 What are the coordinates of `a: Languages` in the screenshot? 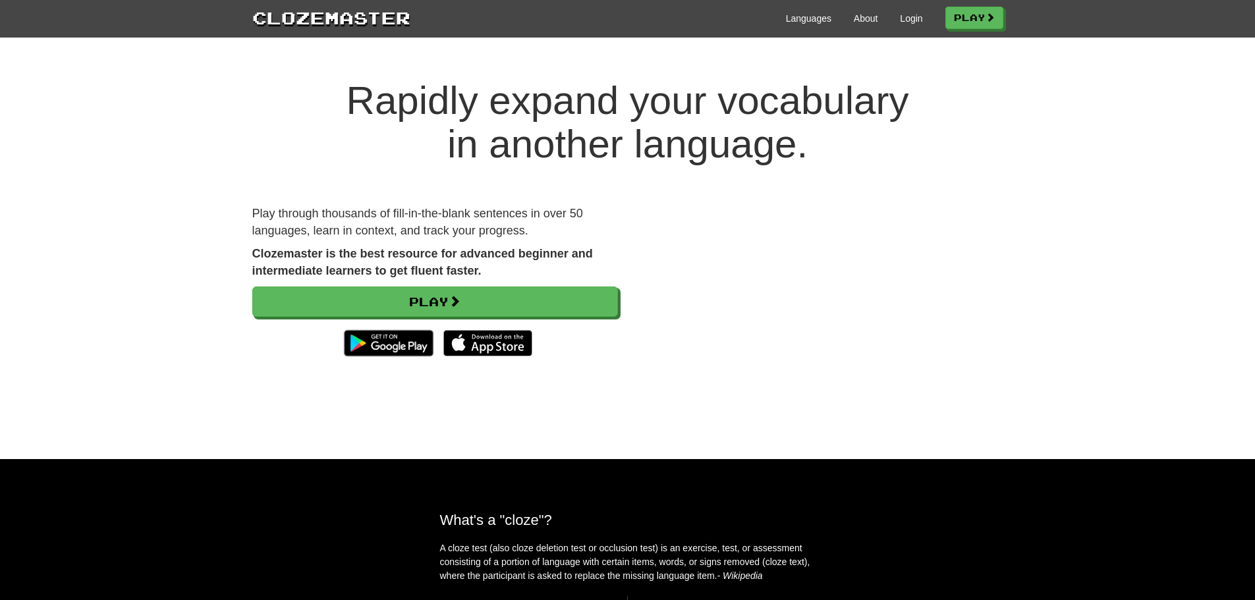 It's located at (808, 18).